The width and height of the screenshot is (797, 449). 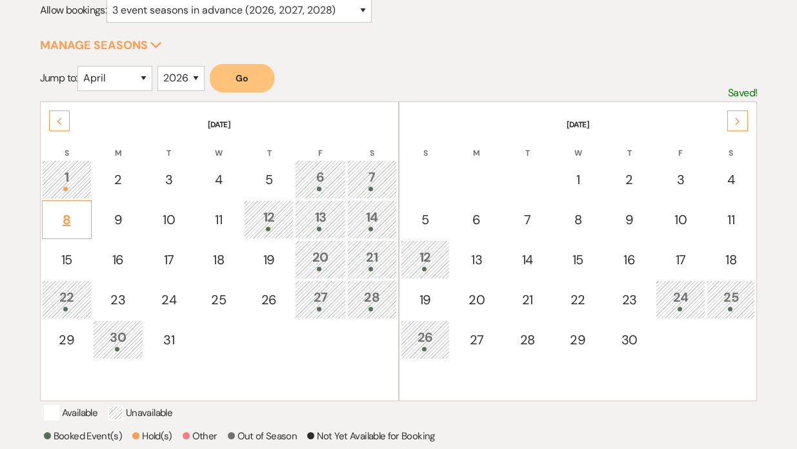 What do you see at coordinates (263, 436) in the screenshot?
I see `p: Out of Season` at bounding box center [263, 436].